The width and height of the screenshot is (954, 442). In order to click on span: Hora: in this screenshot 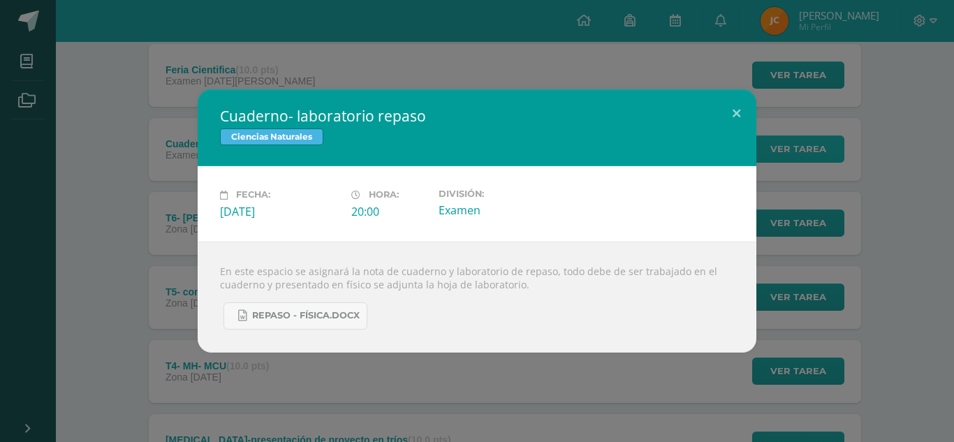, I will do `click(383, 195)`.